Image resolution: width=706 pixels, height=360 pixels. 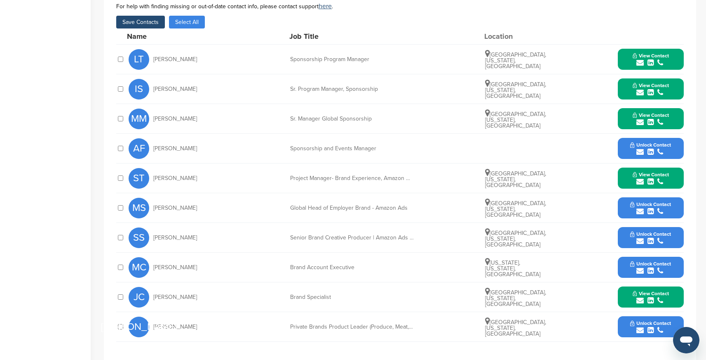 What do you see at coordinates (352, 89) in the screenshot?
I see `div: Sr. Program Manager, Sponsorship` at bounding box center [352, 89].